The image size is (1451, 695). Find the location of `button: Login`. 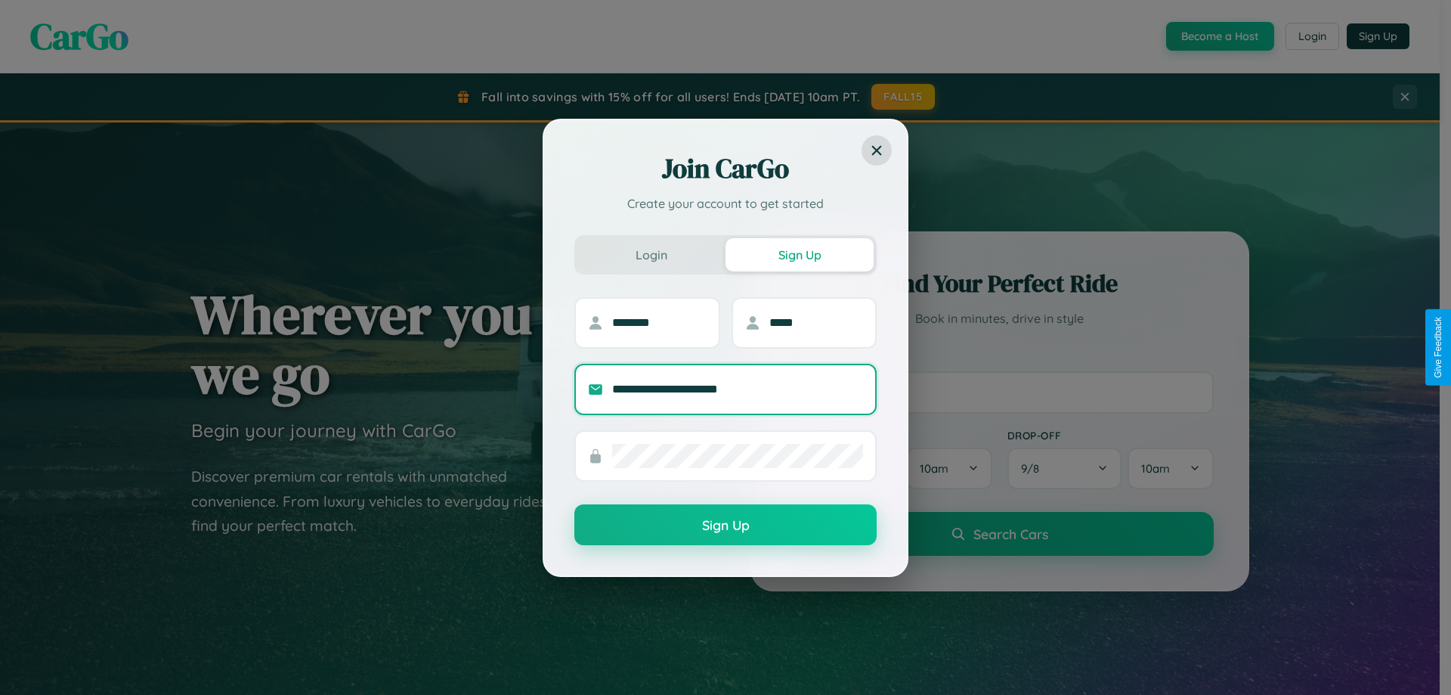

button: Login is located at coordinates (652, 255).